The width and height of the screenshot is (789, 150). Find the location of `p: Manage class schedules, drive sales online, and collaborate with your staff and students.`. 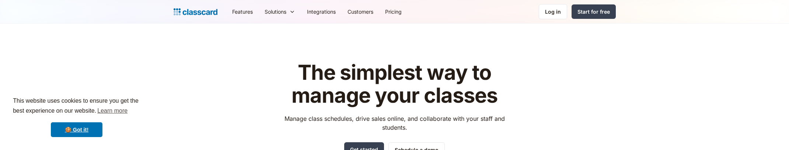

p: Manage class schedules, drive sales online, and collaborate with your staff and students. is located at coordinates (394, 123).